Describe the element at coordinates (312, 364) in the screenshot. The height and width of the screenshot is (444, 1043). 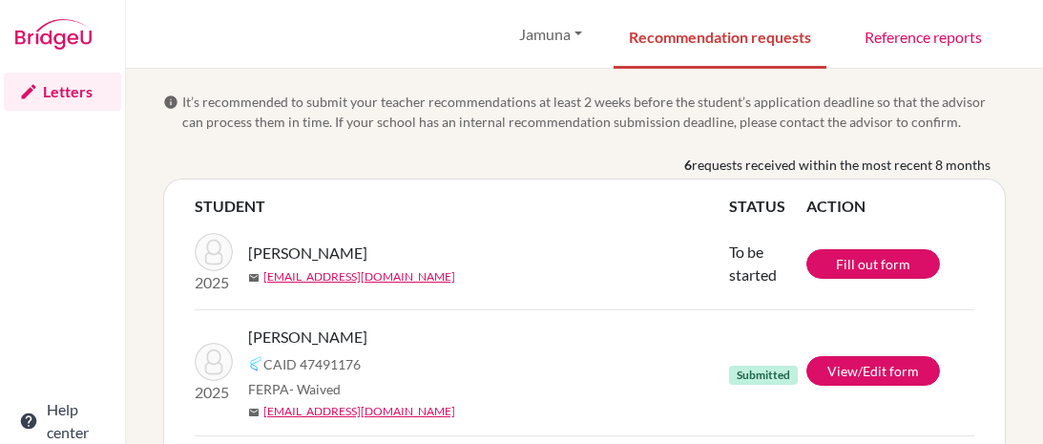
I see `span: CAID 47491176` at that location.